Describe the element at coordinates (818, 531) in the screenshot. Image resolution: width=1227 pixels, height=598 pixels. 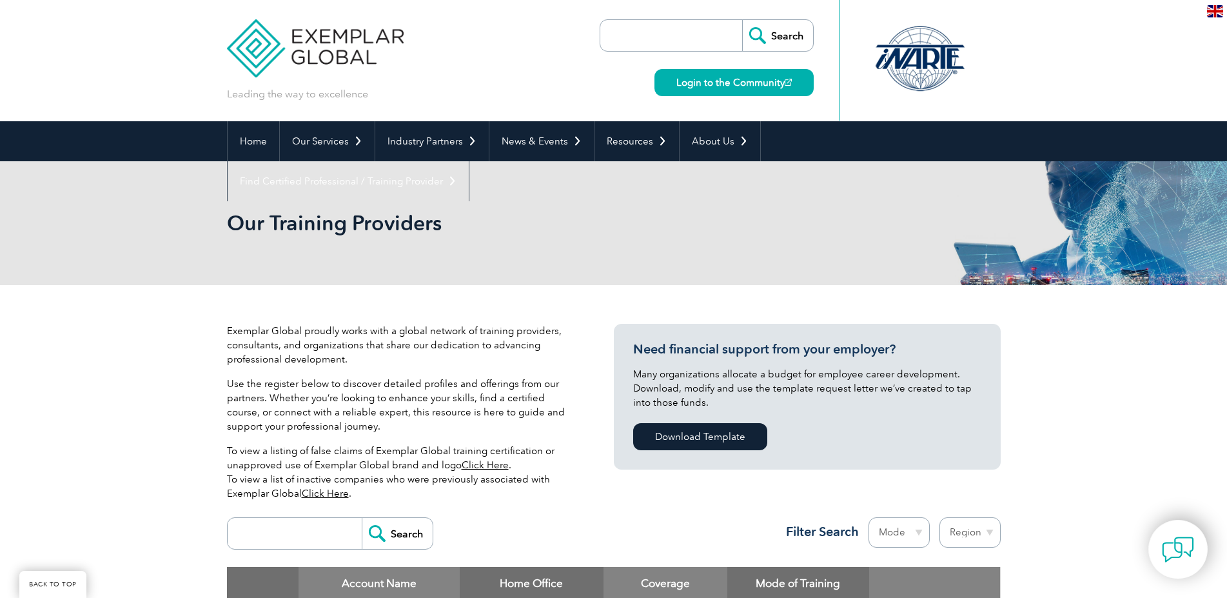
I see `h3: Filter Search` at that location.